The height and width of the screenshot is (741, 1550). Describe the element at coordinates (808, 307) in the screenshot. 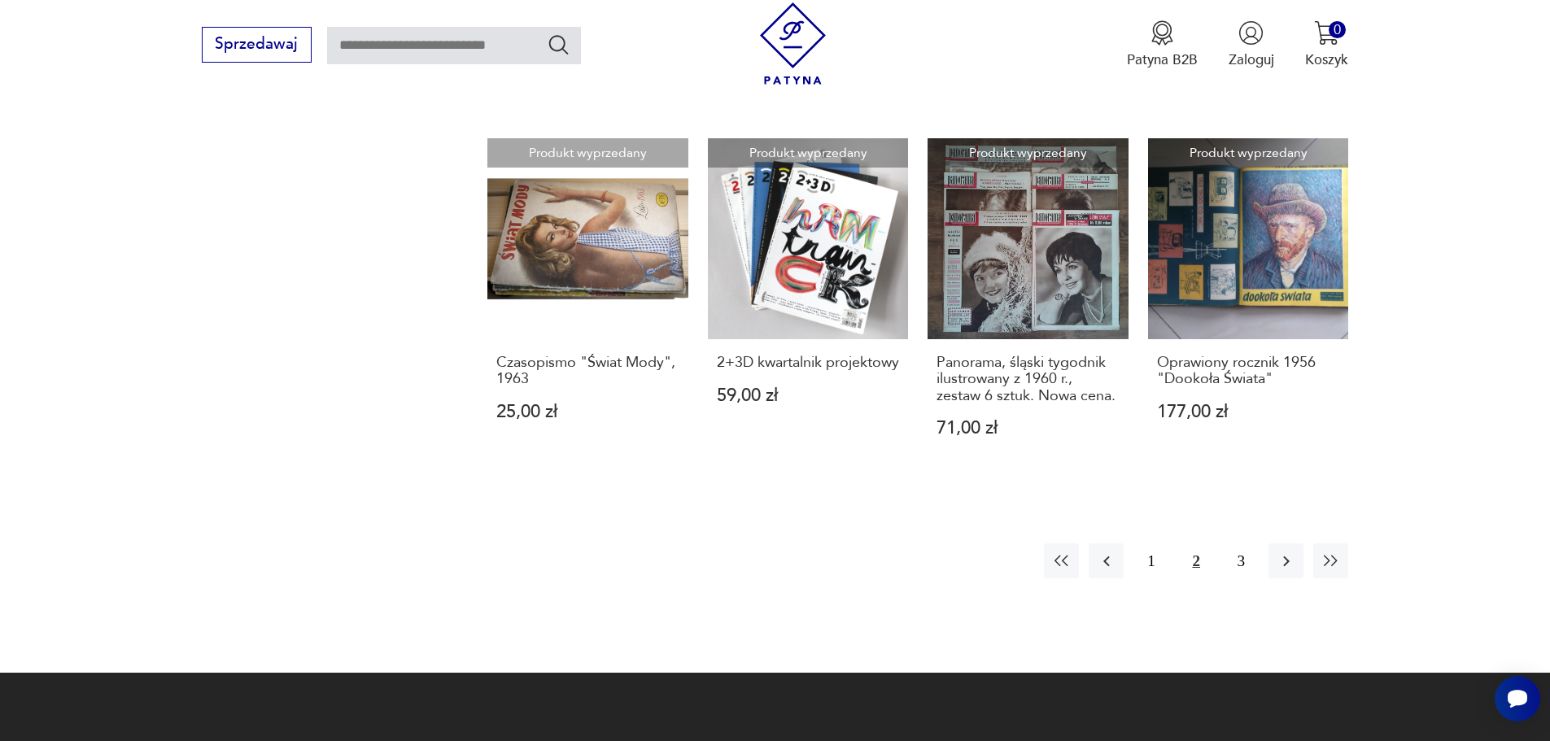

I see `a: Produkt wyprzedany2+3D kwartalnik projektowy2+3D kwartalnik projektowy59,00 zł` at that location.